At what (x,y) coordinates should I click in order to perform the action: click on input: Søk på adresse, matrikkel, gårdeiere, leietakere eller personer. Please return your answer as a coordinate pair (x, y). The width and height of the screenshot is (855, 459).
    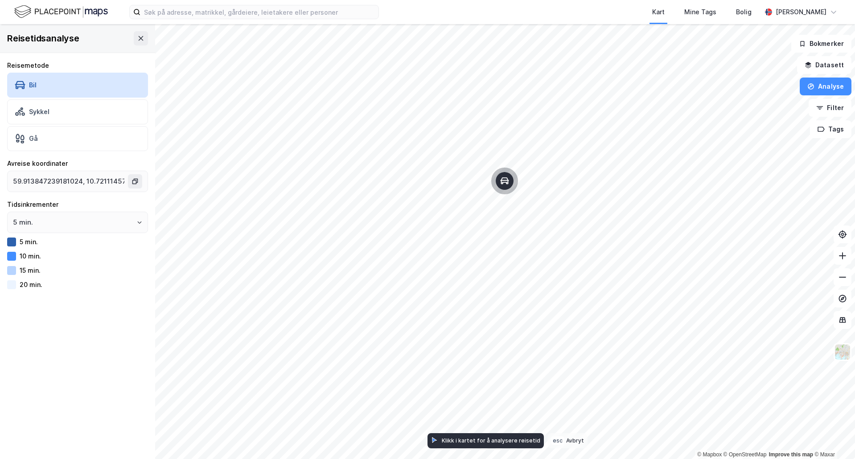
    Looking at the image, I should click on (259, 12).